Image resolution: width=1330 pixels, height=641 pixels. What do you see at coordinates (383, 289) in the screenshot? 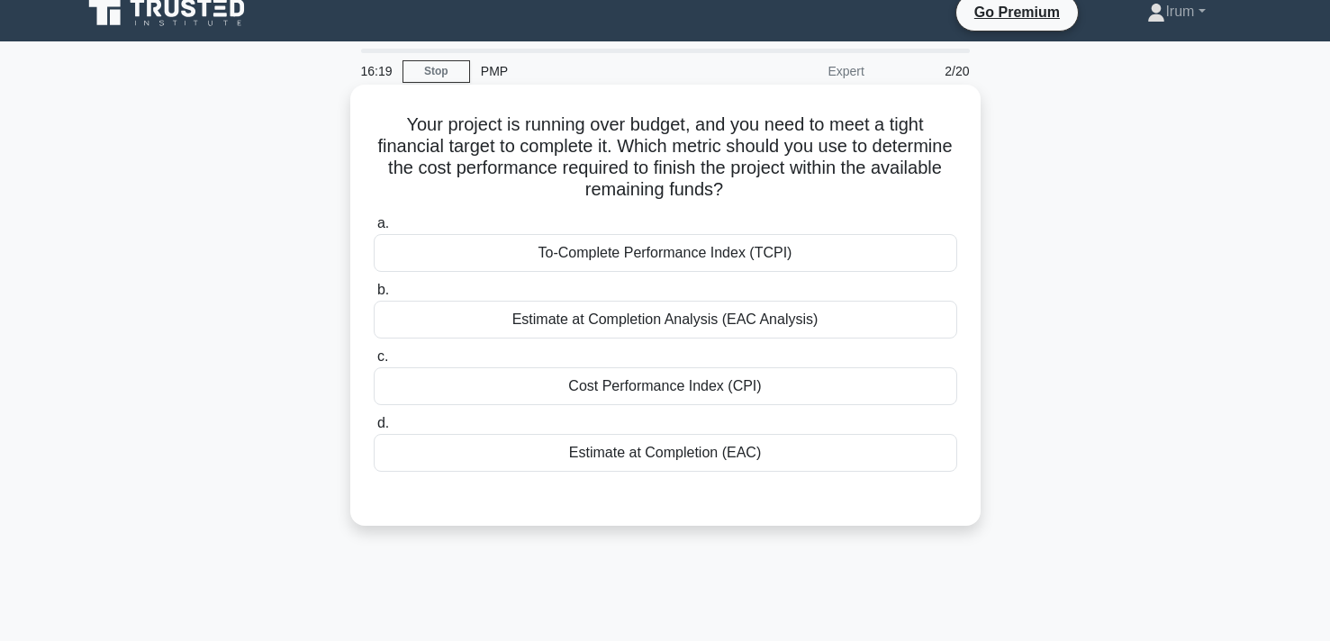
I see `span: b.` at bounding box center [383, 289].